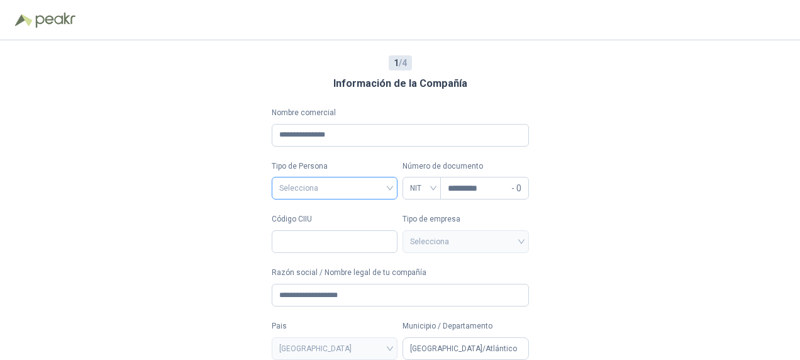  I want to click on img: Peakr, so click(55, 20).